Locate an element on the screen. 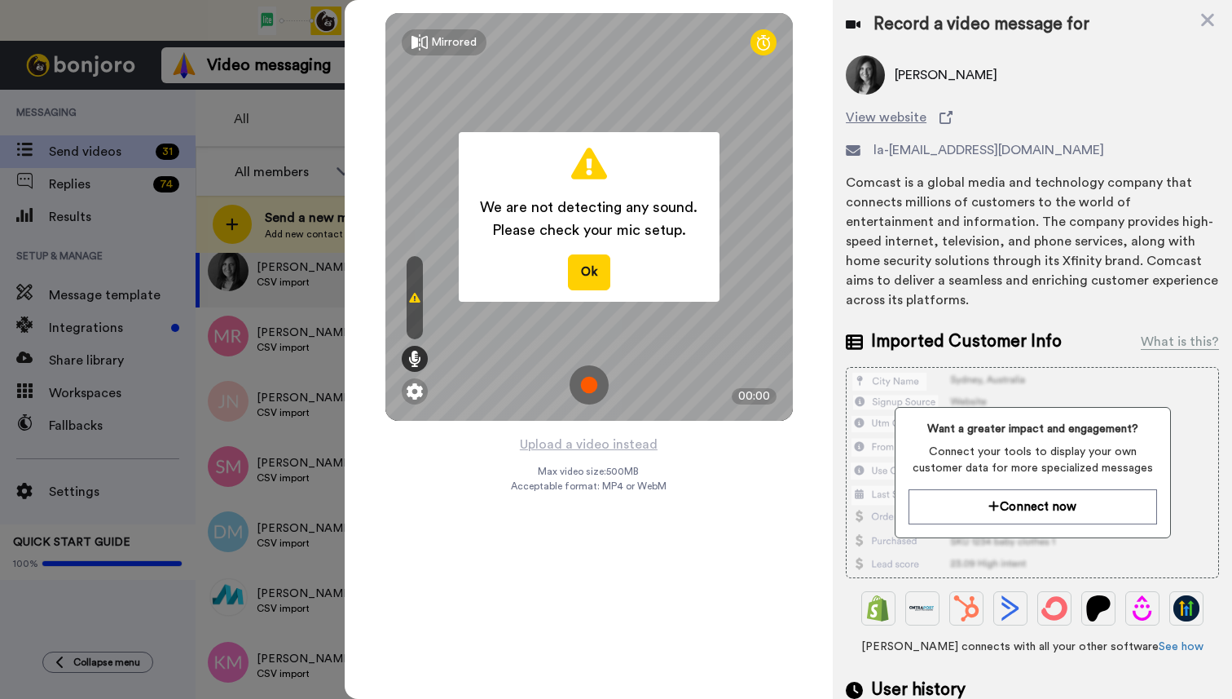 This screenshot has height=699, width=1232. span: Acceptable format: MP4 or WebM is located at coordinates (589, 486).